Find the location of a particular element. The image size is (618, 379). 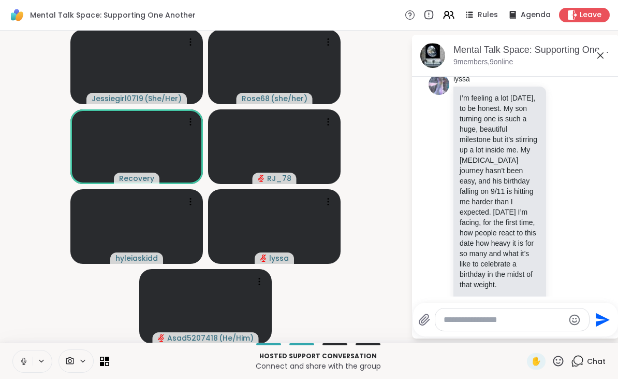

p: 9 members, 9 online is located at coordinates (483, 62).